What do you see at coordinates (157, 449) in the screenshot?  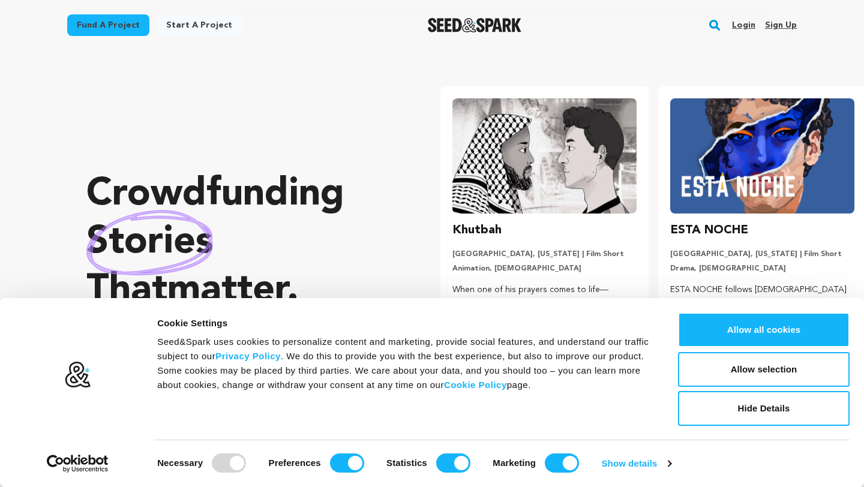 I see `legend: Consent Selection` at bounding box center [157, 449].